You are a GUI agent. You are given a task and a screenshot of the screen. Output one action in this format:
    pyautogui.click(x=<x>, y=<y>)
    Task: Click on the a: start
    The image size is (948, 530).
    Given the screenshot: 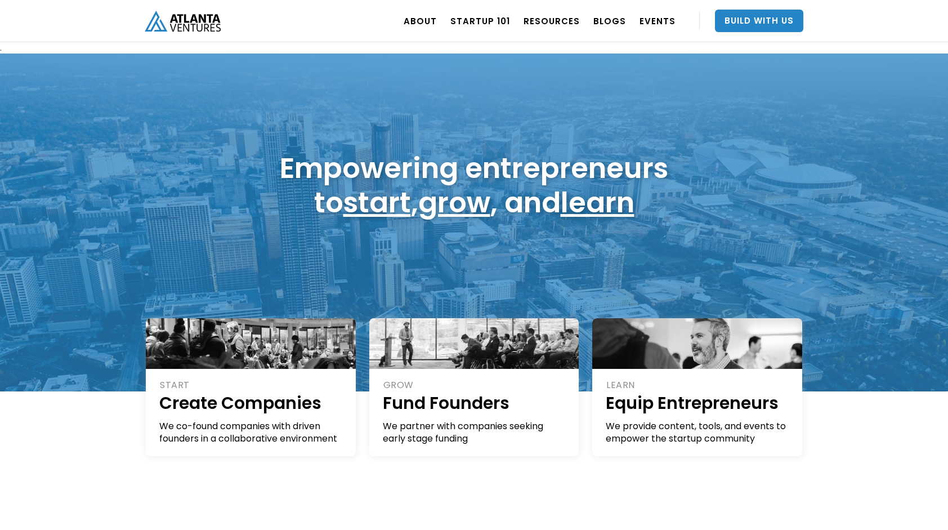 What is the action you would take?
    pyautogui.click(x=377, y=202)
    